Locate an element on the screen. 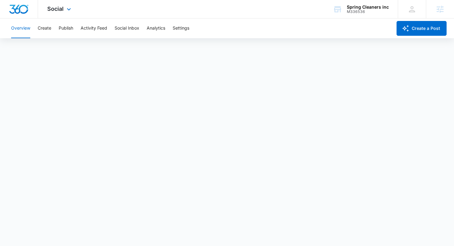  button: Analytics is located at coordinates (156, 28).